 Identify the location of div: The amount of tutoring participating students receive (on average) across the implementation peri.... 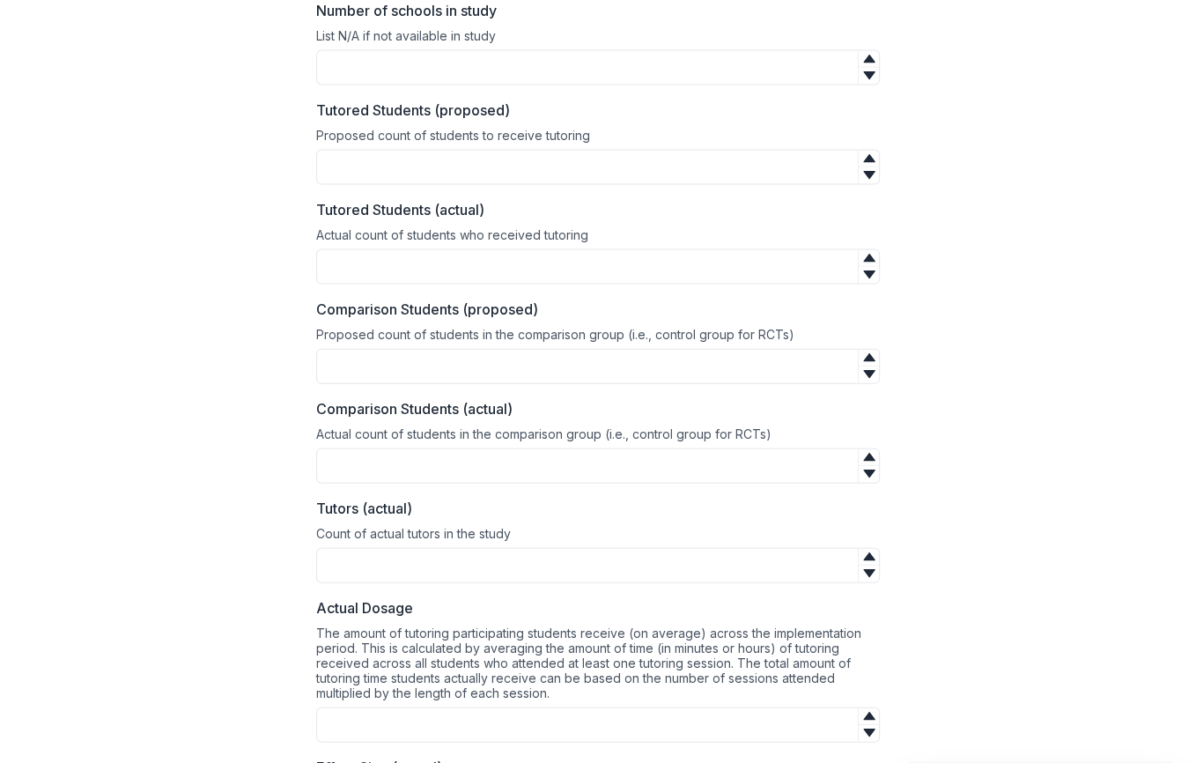
(598, 666).